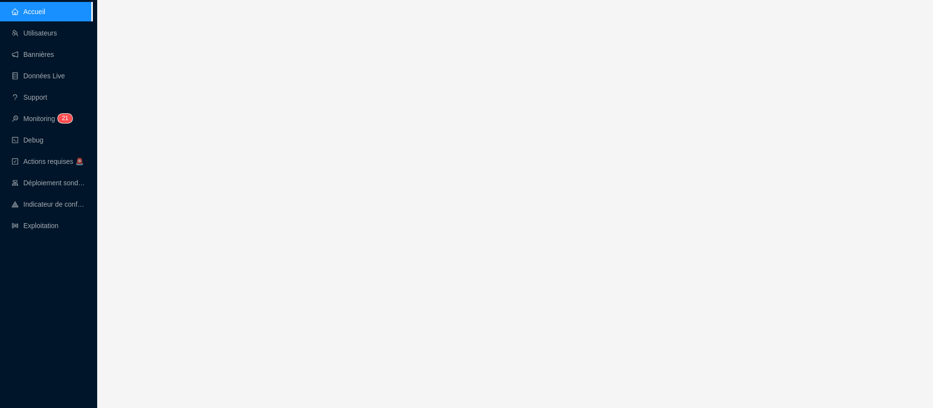  Describe the element at coordinates (34, 33) in the screenshot. I see `a: teamUtilisateurs` at that location.